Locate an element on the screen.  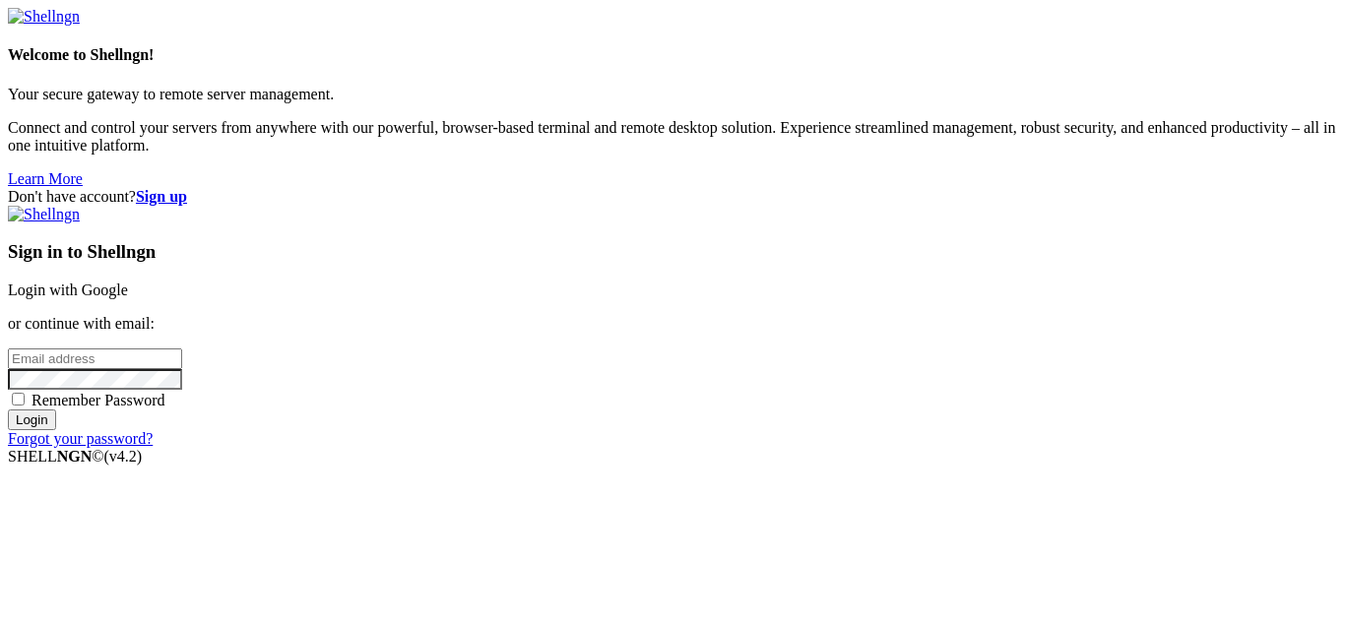
a: Forgot your password? is located at coordinates (80, 438).